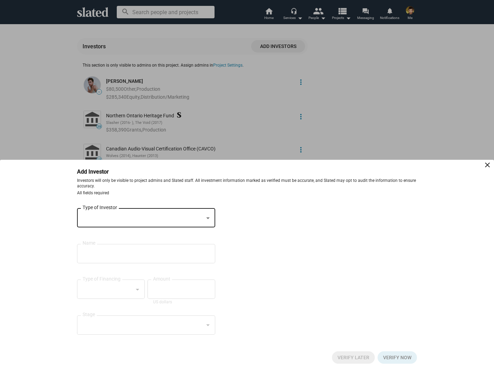 Image resolution: width=494 pixels, height=372 pixels. I want to click on bottom-sheet-header: Add Investor, so click(247, 173).